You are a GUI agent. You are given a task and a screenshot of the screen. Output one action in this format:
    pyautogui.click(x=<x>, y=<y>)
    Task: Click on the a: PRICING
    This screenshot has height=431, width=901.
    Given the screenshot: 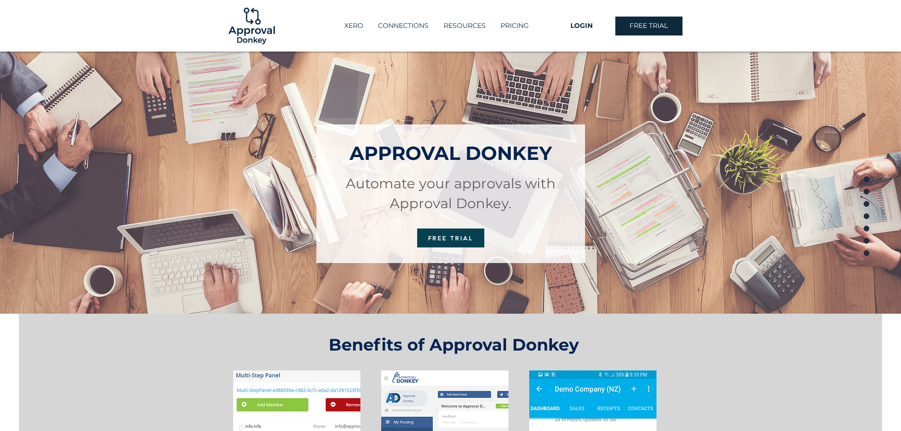 What is the action you would take?
    pyautogui.click(x=514, y=26)
    